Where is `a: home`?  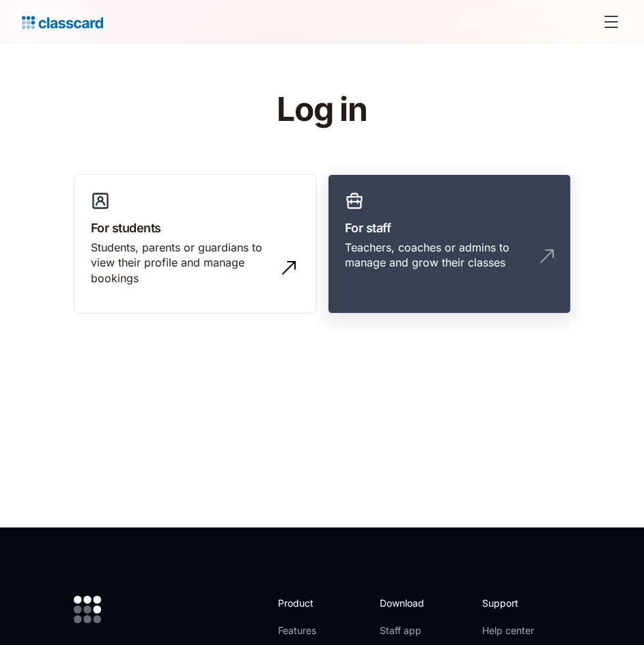
a: home is located at coordinates (62, 22).